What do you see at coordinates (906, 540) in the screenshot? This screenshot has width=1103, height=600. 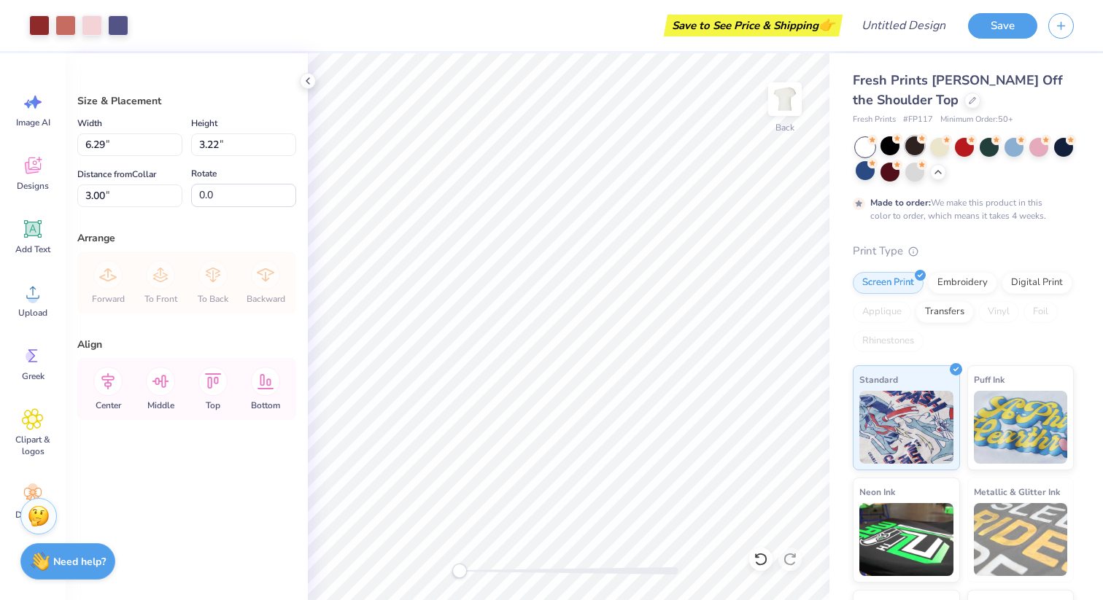 I see `img: Neon Ink` at bounding box center [906, 540].